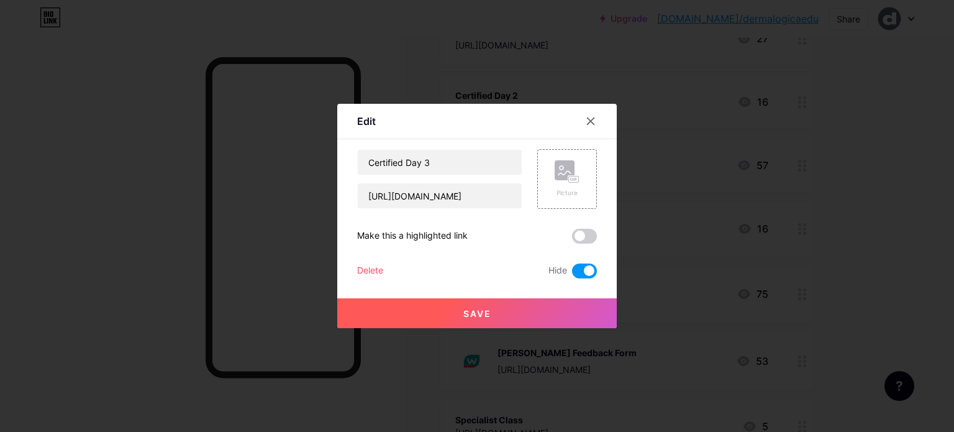 The height and width of the screenshot is (432, 954). What do you see at coordinates (558, 271) in the screenshot?
I see `span: Hide` at bounding box center [558, 271].